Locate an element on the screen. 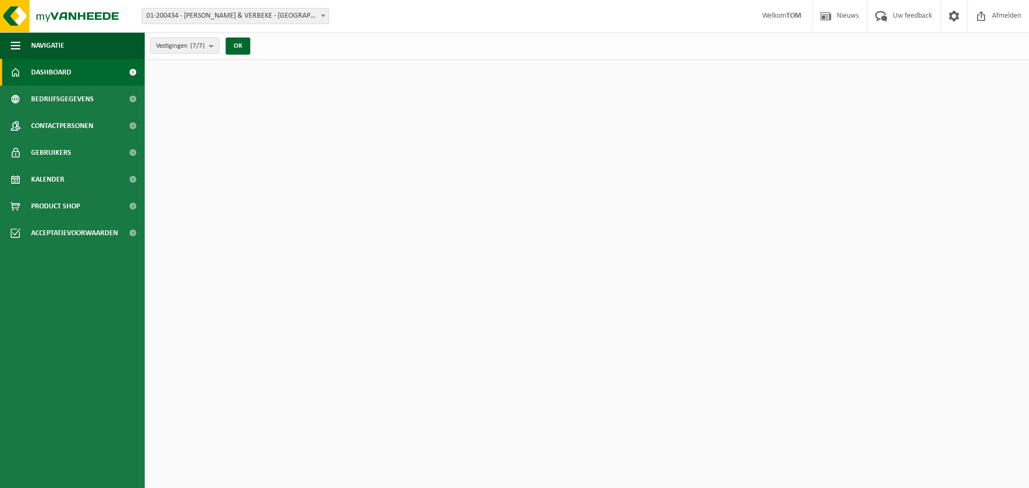 The height and width of the screenshot is (488, 1029). count: (7/7) is located at coordinates (197, 46).